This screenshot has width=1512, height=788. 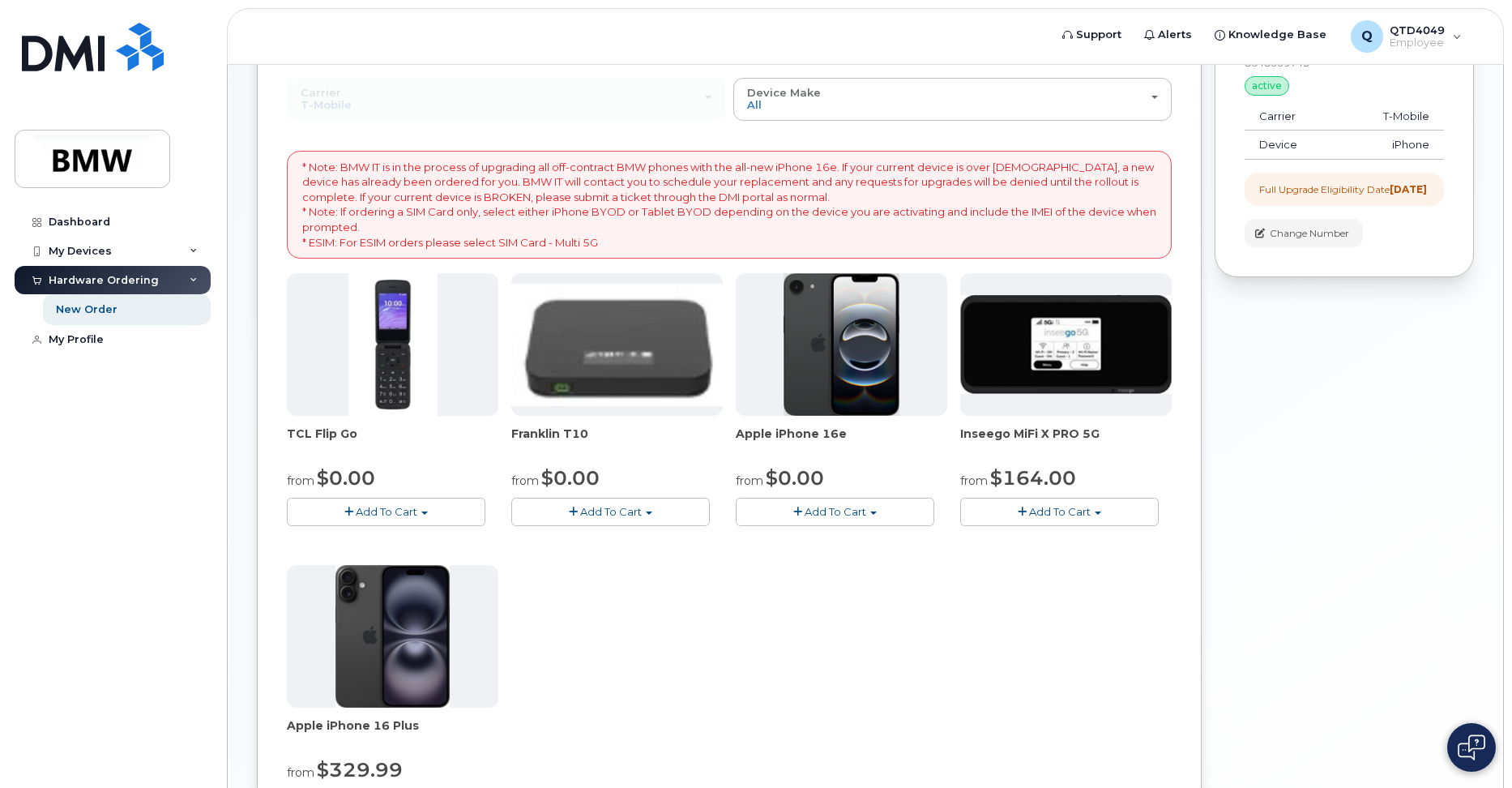 What do you see at coordinates (1266, 86) in the screenshot?
I see `div: active` at bounding box center [1266, 86].